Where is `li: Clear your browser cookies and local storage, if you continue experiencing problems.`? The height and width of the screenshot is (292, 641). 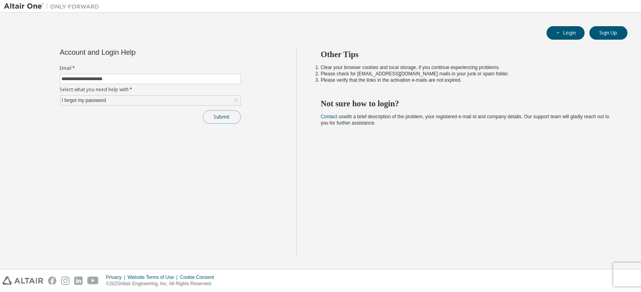 li: Clear your browser cookies and local storage, if you continue experiencing problems. is located at coordinates (467, 67).